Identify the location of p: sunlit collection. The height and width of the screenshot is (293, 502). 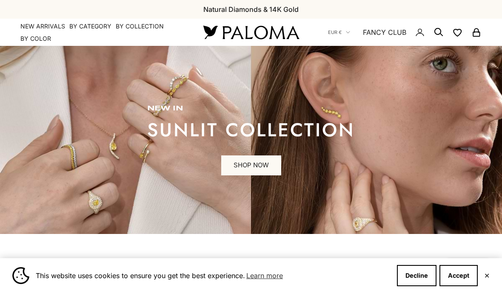
(251, 130).